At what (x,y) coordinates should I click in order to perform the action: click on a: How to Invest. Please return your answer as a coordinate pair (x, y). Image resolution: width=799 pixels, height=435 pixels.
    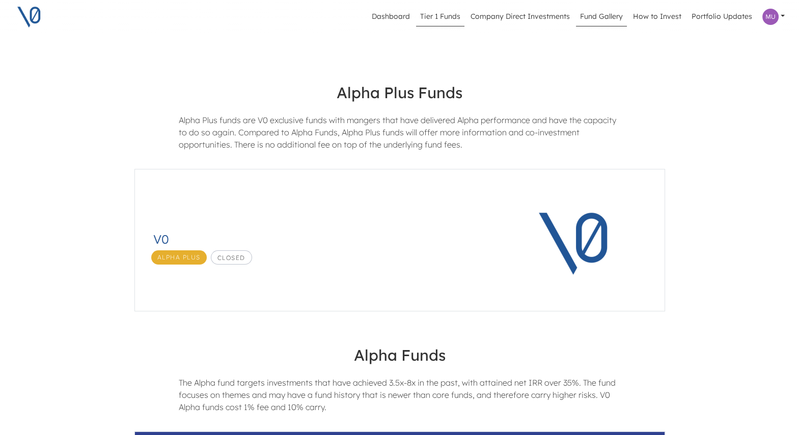
    Looking at the image, I should click on (657, 17).